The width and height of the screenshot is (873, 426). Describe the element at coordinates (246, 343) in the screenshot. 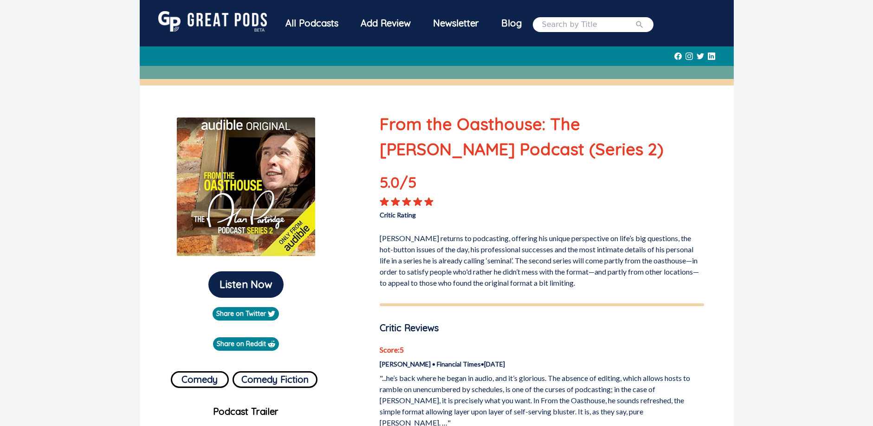

I see `a: Share on Reddit` at that location.